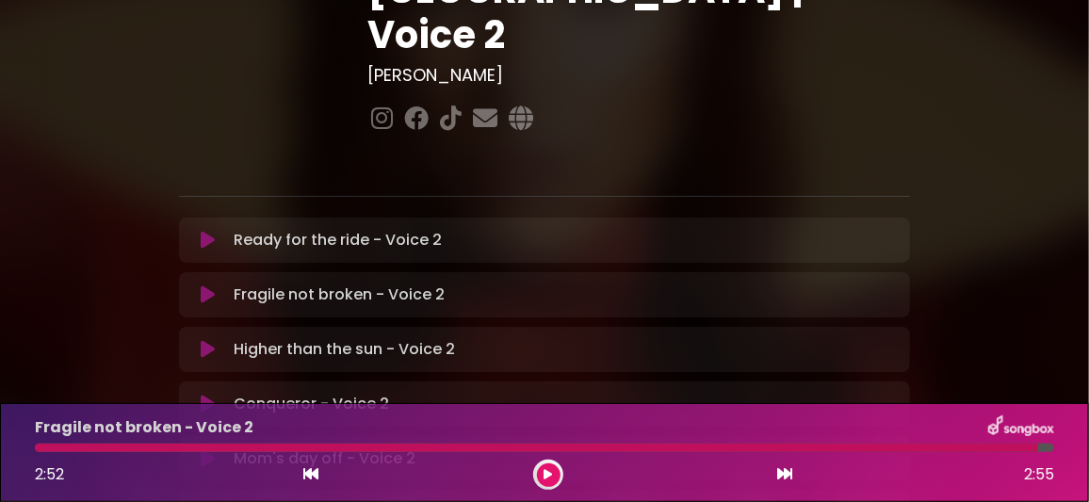 This screenshot has width=1089, height=502. I want to click on img: songbox-logo-white.png, so click(1021, 428).